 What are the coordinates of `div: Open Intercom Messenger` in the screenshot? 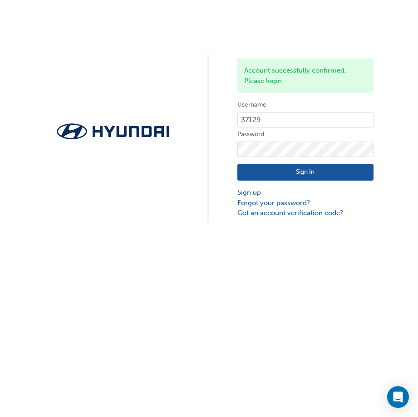 It's located at (398, 397).